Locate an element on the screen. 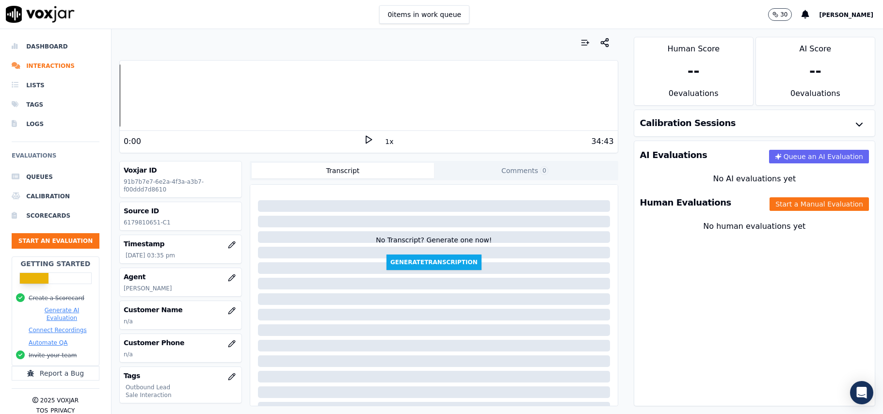  h3: Customer Phone is located at coordinates (180, 343).